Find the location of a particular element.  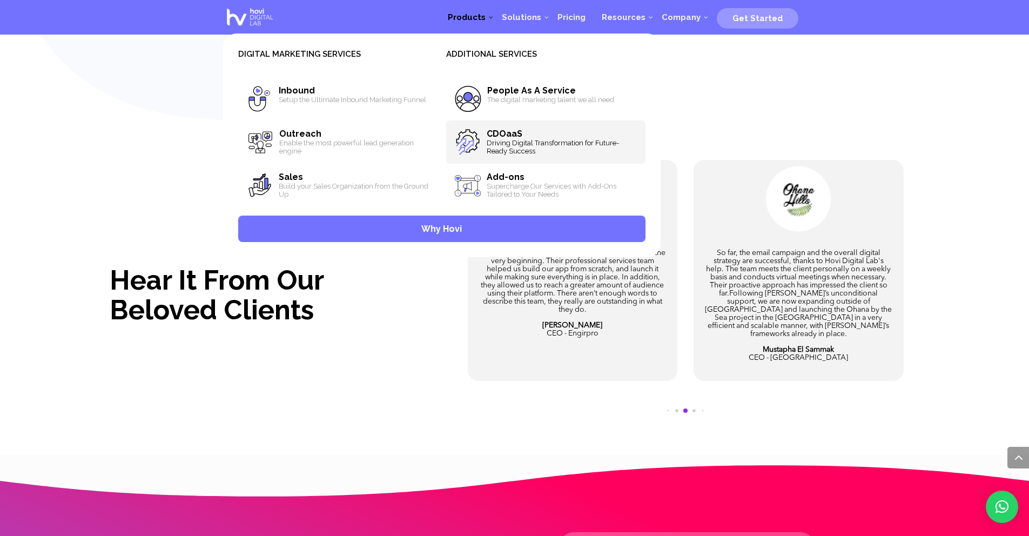

p: So far, the email campaign and the overall digital strategy are successful, thanks to Hovi Digita... is located at coordinates (799, 297).